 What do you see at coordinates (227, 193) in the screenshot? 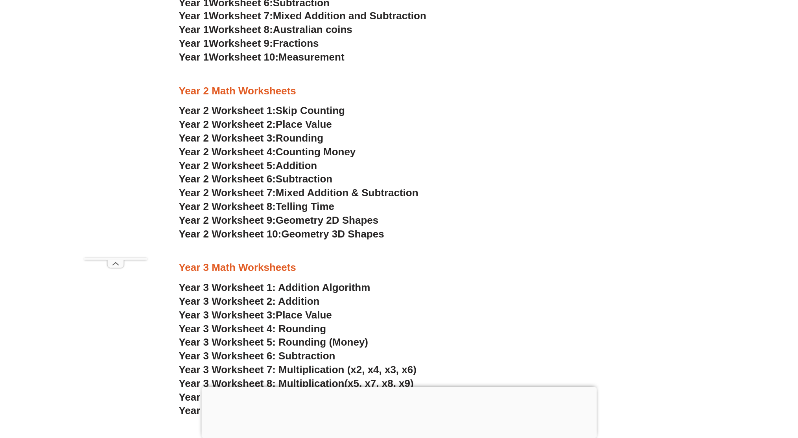
I see `span: Year 2 Worksheet 7:` at bounding box center [227, 193].